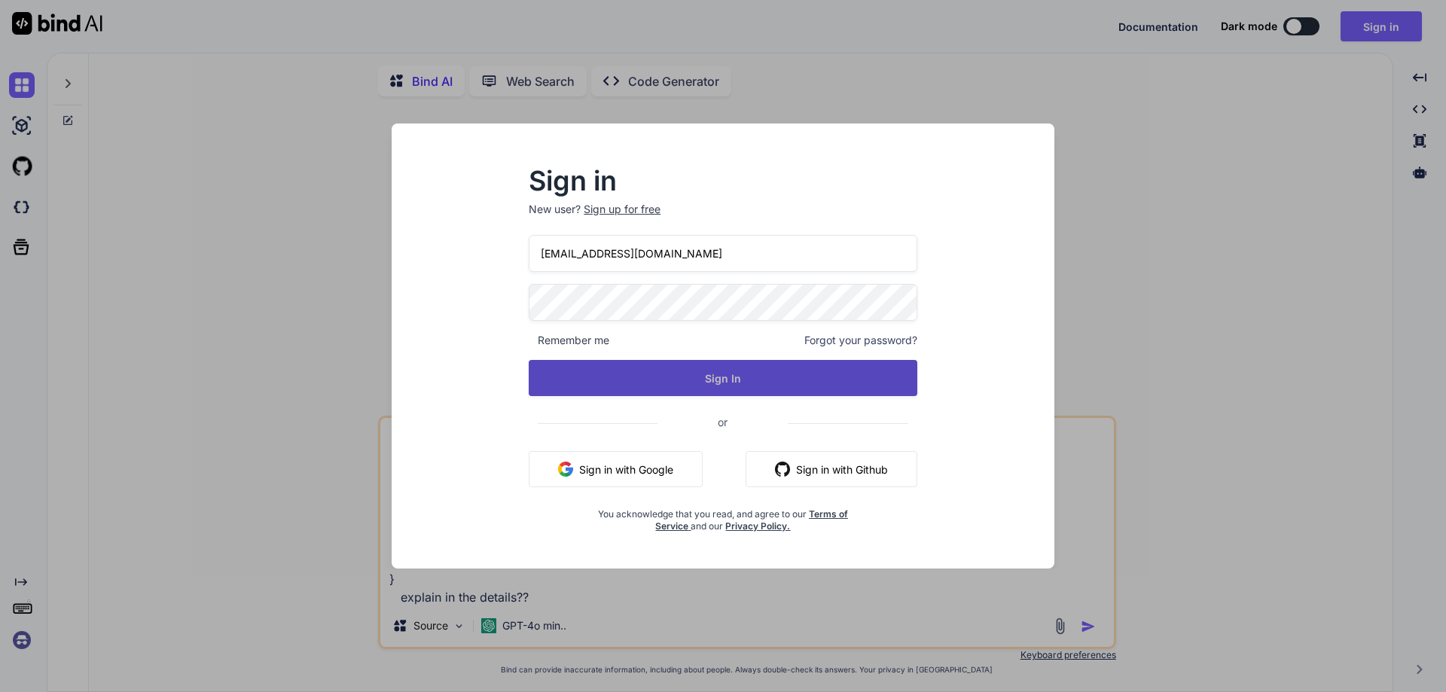 The image size is (1446, 692). I want to click on div: Sign up for free, so click(622, 209).